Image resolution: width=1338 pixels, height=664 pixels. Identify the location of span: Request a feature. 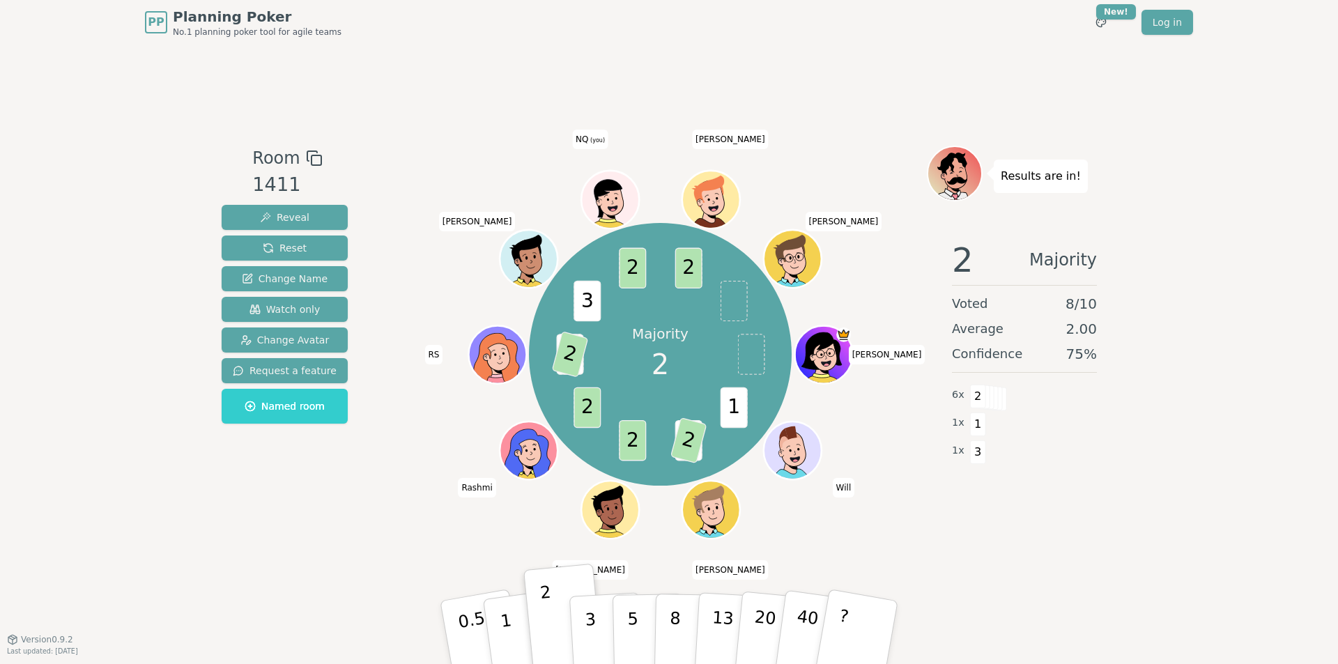
(284, 371).